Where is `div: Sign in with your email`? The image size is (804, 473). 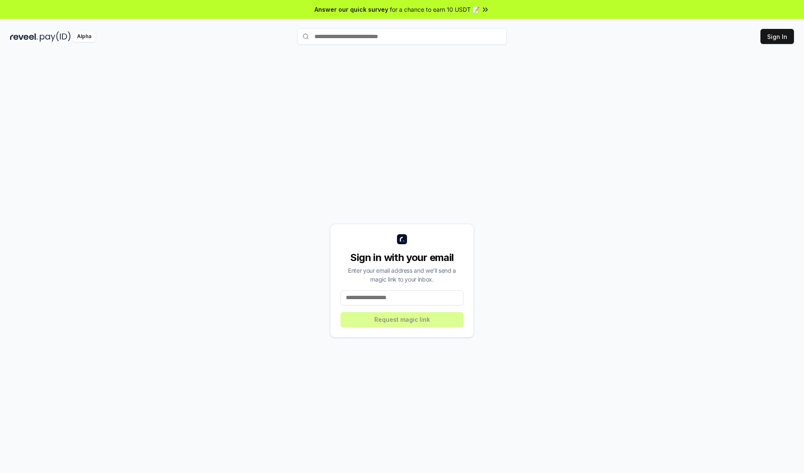
div: Sign in with your email is located at coordinates (402, 258).